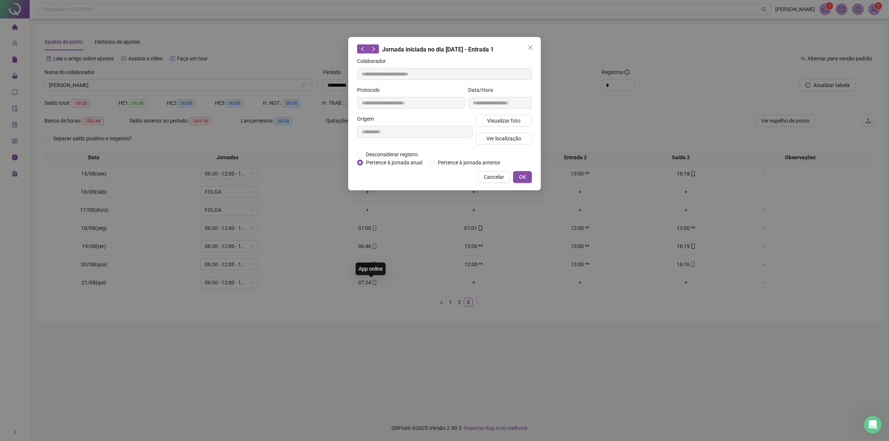  I want to click on label: Origem, so click(368, 119).